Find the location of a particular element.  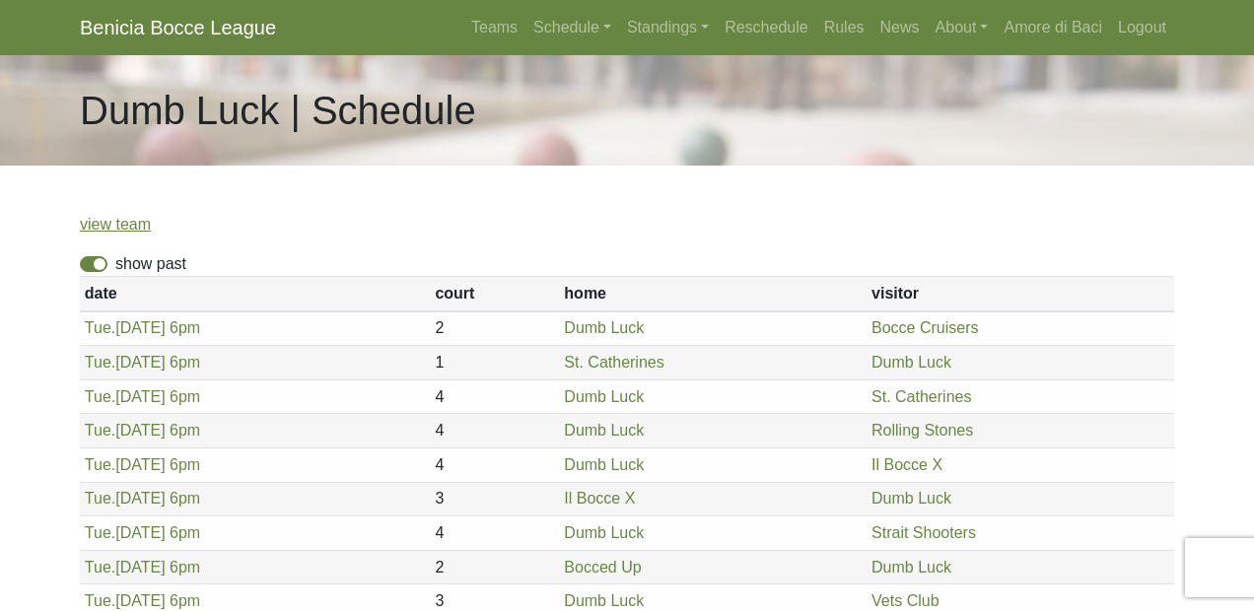

a: Rolling Stones is located at coordinates (922, 430).